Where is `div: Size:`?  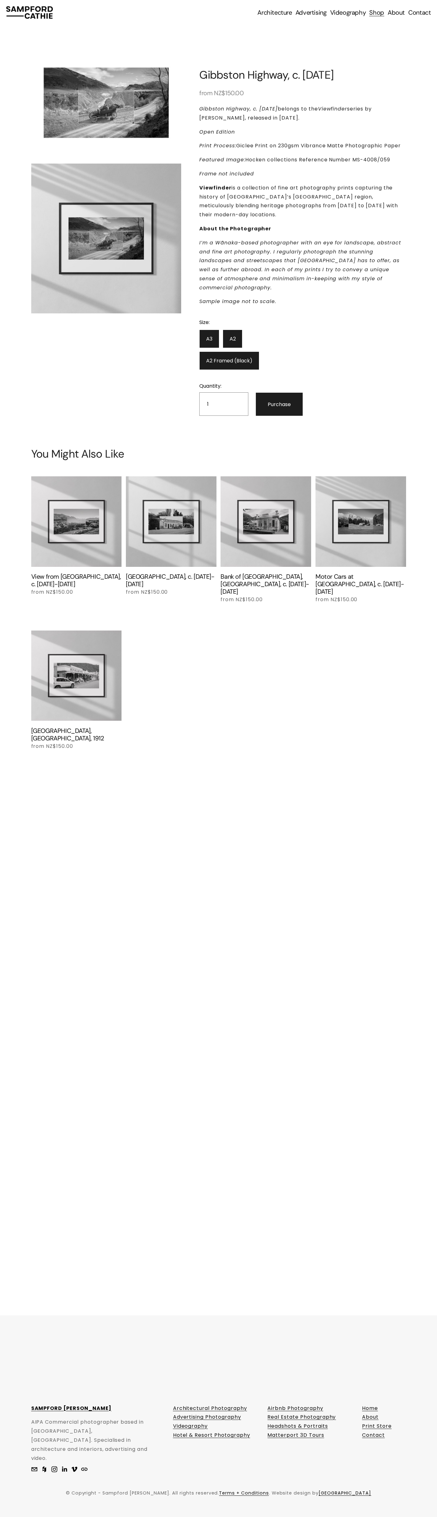 div: Size: is located at coordinates (251, 322).